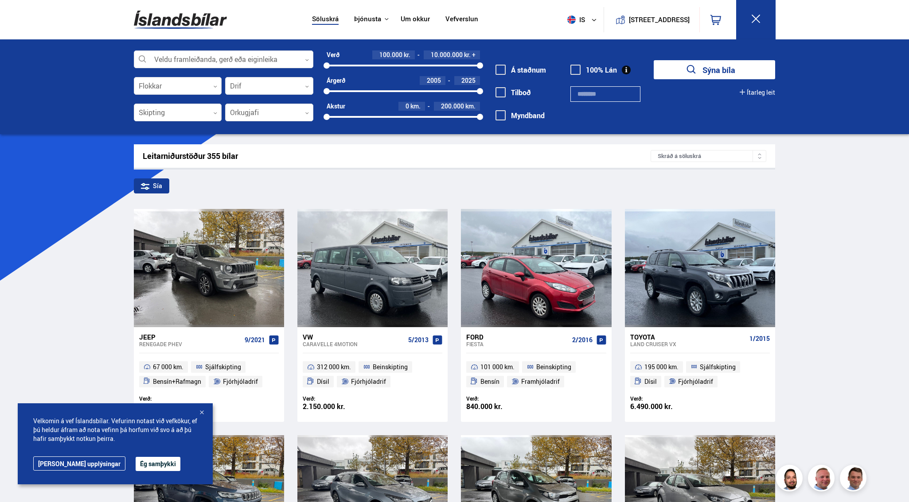 This screenshot has width=909, height=502. What do you see at coordinates (582, 340) in the screenshot?
I see `span: 2/2016` at bounding box center [582, 340].